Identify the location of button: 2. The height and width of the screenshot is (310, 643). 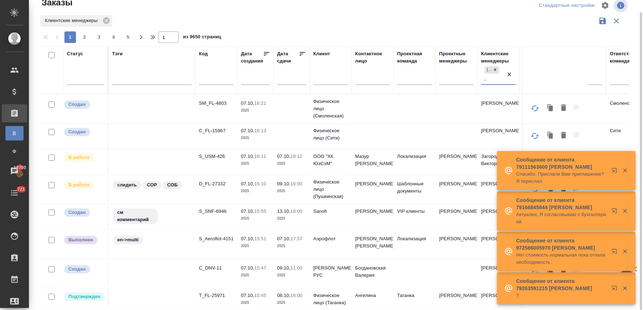
(85, 37).